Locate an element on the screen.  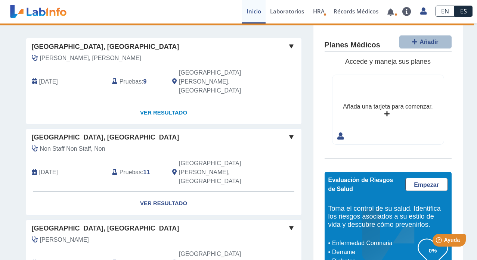
span: Irizarry, Saul is located at coordinates (64, 240).